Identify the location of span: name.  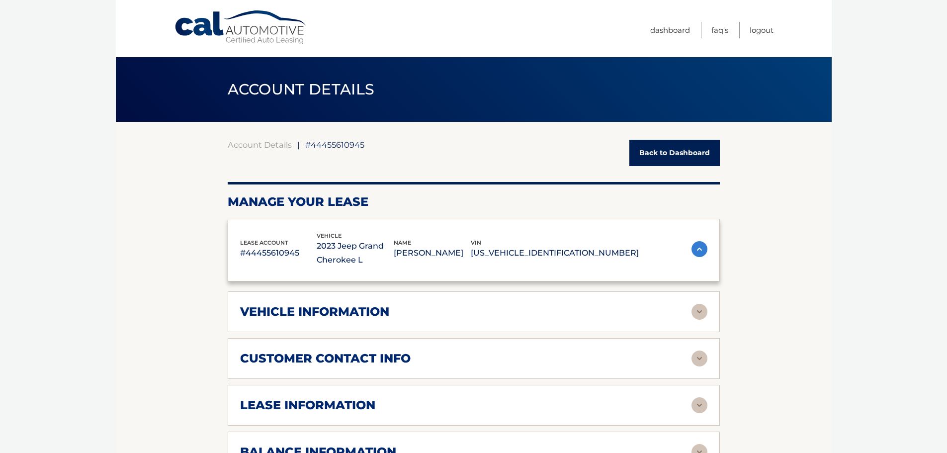
(402, 243).